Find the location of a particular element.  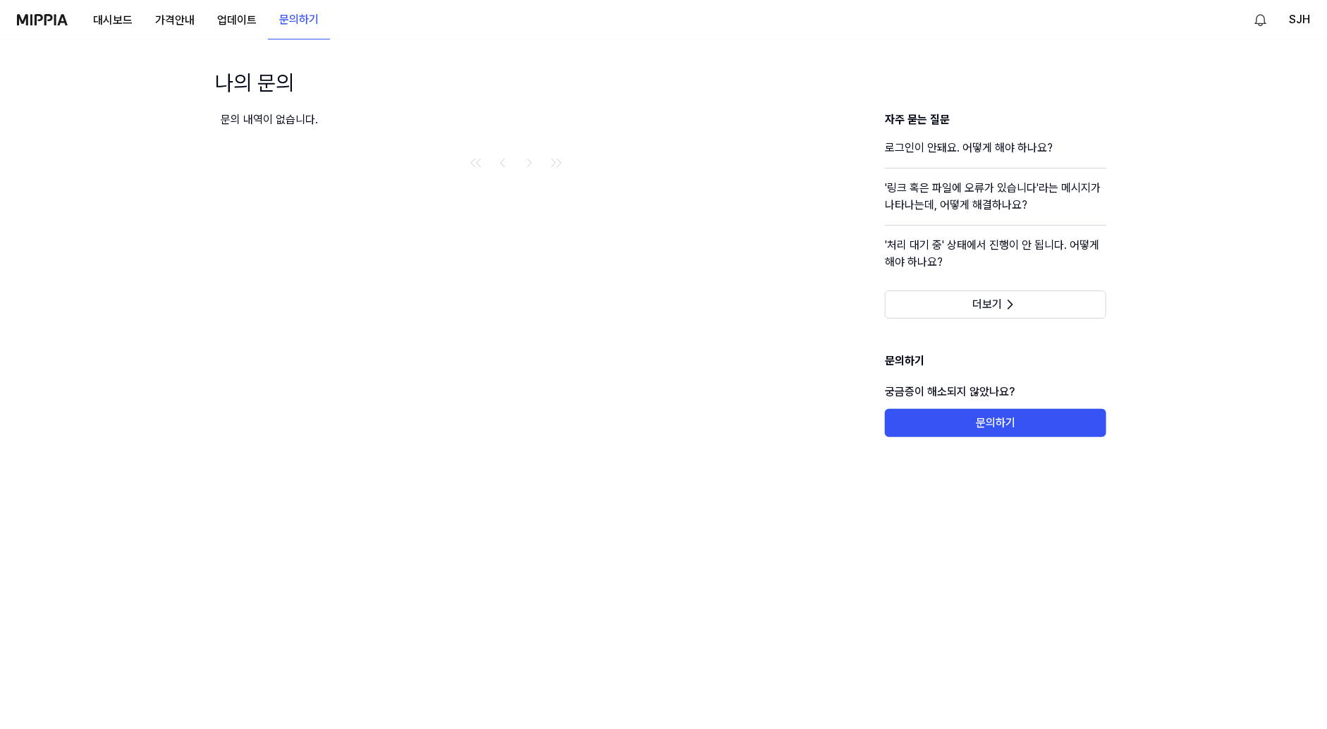

img: 알림 is located at coordinates (1260, 20).